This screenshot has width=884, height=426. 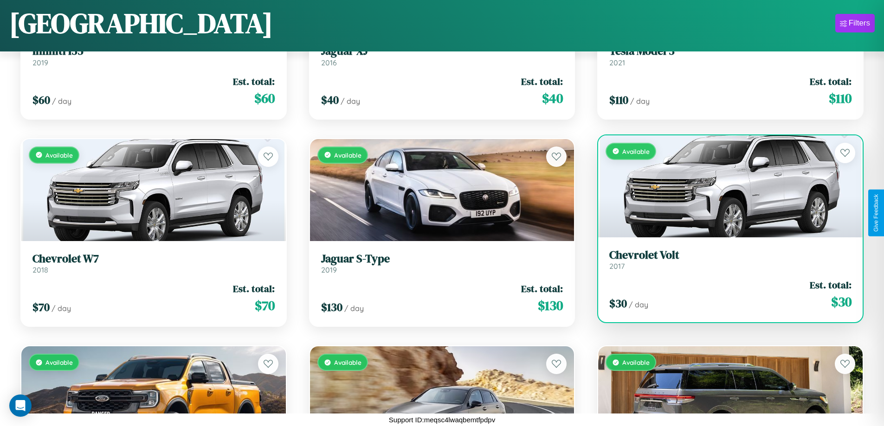 What do you see at coordinates (442, 51) in the screenshot?
I see `h3: Jaguar XJ` at bounding box center [442, 51].